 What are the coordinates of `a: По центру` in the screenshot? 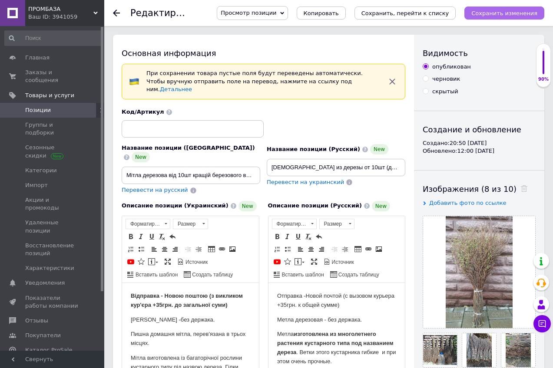 It's located at (165, 249).